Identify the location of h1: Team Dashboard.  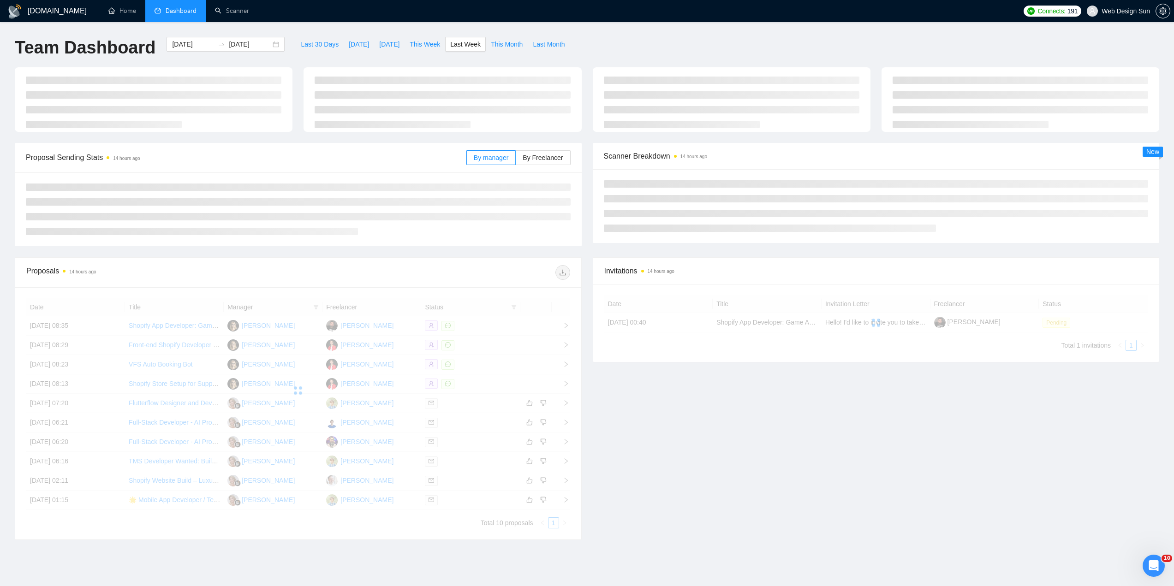
(85, 48).